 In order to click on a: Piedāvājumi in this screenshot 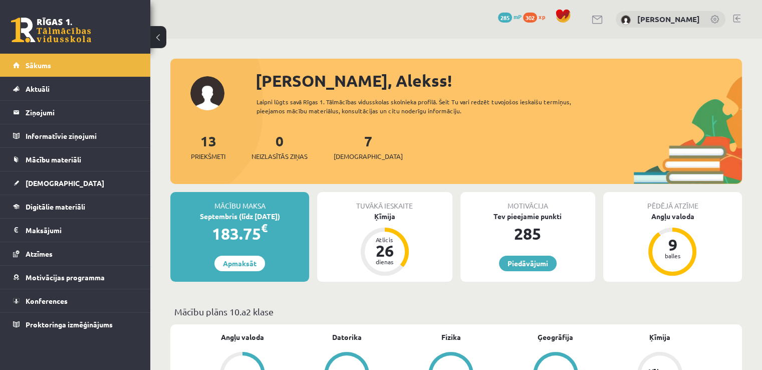, I will do `click(528, 263)`.